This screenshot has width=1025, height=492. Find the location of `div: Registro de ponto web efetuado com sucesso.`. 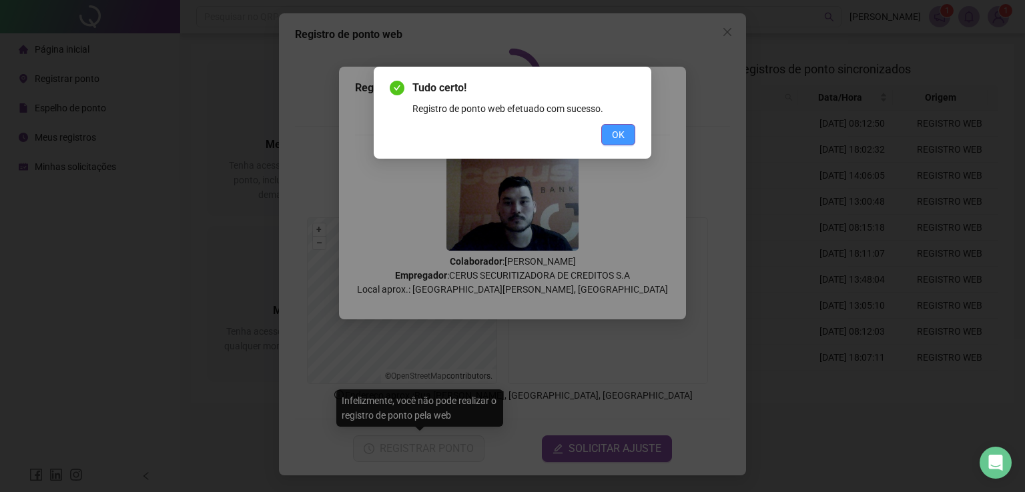

div: Registro de ponto web efetuado com sucesso. is located at coordinates (524, 109).